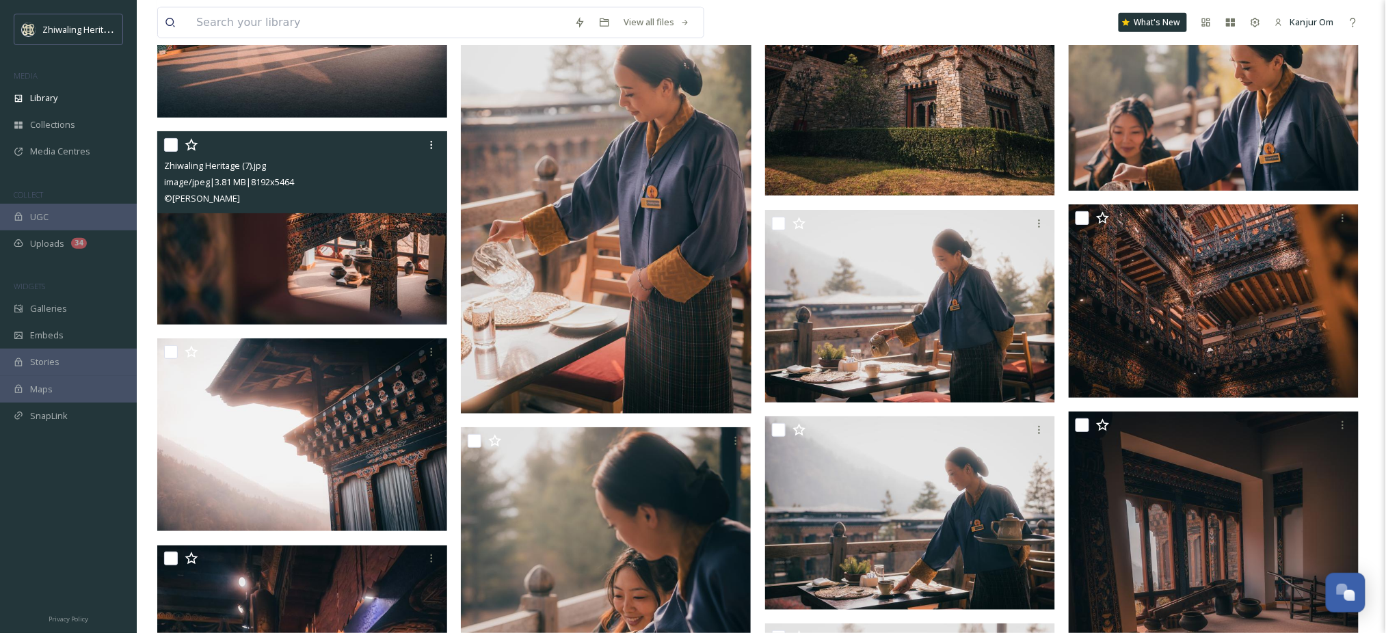  What do you see at coordinates (29, 286) in the screenshot?
I see `span: WIDGETS` at bounding box center [29, 286].